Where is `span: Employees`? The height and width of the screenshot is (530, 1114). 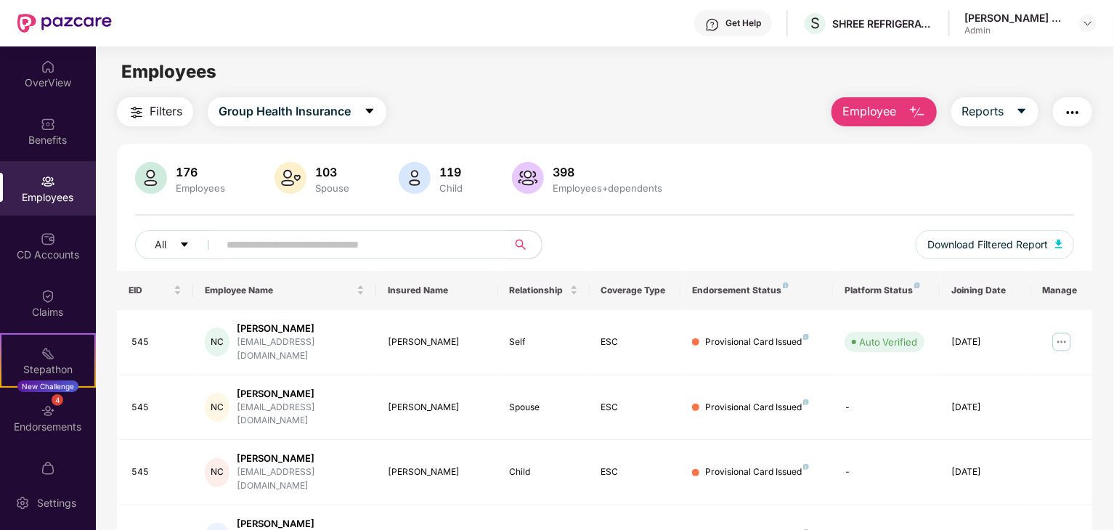
span: Employees is located at coordinates (169, 71).